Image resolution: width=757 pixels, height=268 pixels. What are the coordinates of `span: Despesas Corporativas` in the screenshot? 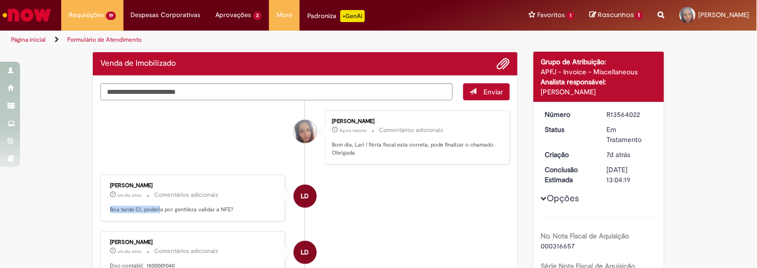 It's located at (166, 15).